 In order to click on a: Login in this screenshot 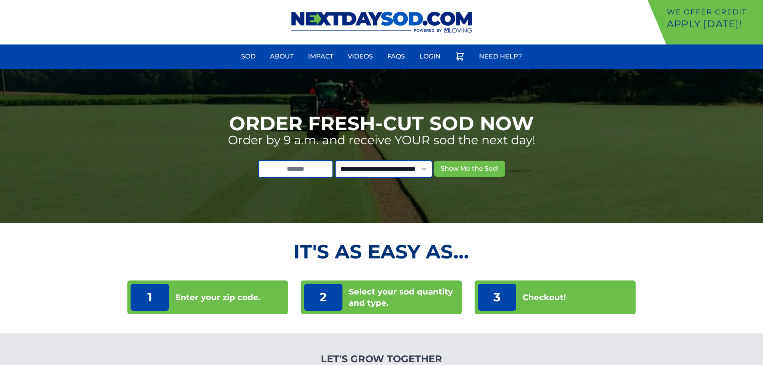, I will do `click(430, 57)`.